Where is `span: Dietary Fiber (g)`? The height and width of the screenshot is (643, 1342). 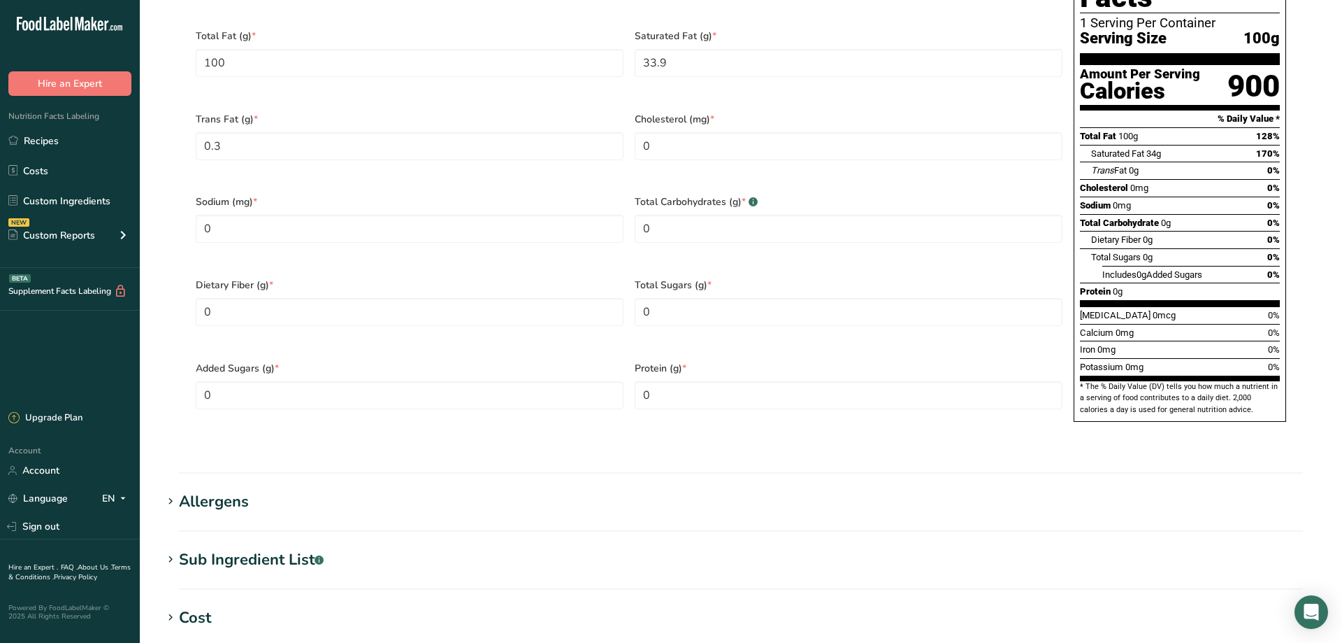
span: Dietary Fiber (g) is located at coordinates (410, 285).